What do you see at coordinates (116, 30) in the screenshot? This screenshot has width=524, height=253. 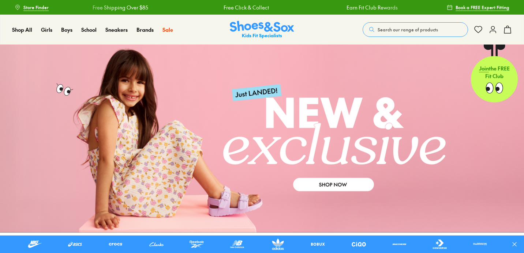 I see `a: Sneakers` at bounding box center [116, 30].